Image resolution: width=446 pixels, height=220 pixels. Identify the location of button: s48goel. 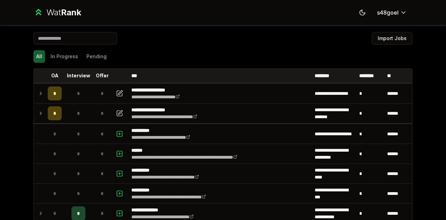
(392, 13).